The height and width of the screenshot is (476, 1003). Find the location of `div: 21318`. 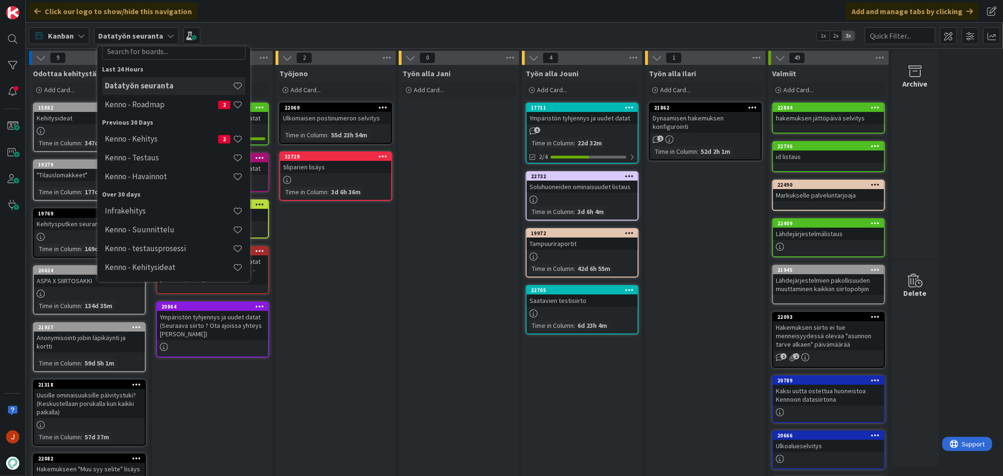

div: 21318 is located at coordinates (89, 385).